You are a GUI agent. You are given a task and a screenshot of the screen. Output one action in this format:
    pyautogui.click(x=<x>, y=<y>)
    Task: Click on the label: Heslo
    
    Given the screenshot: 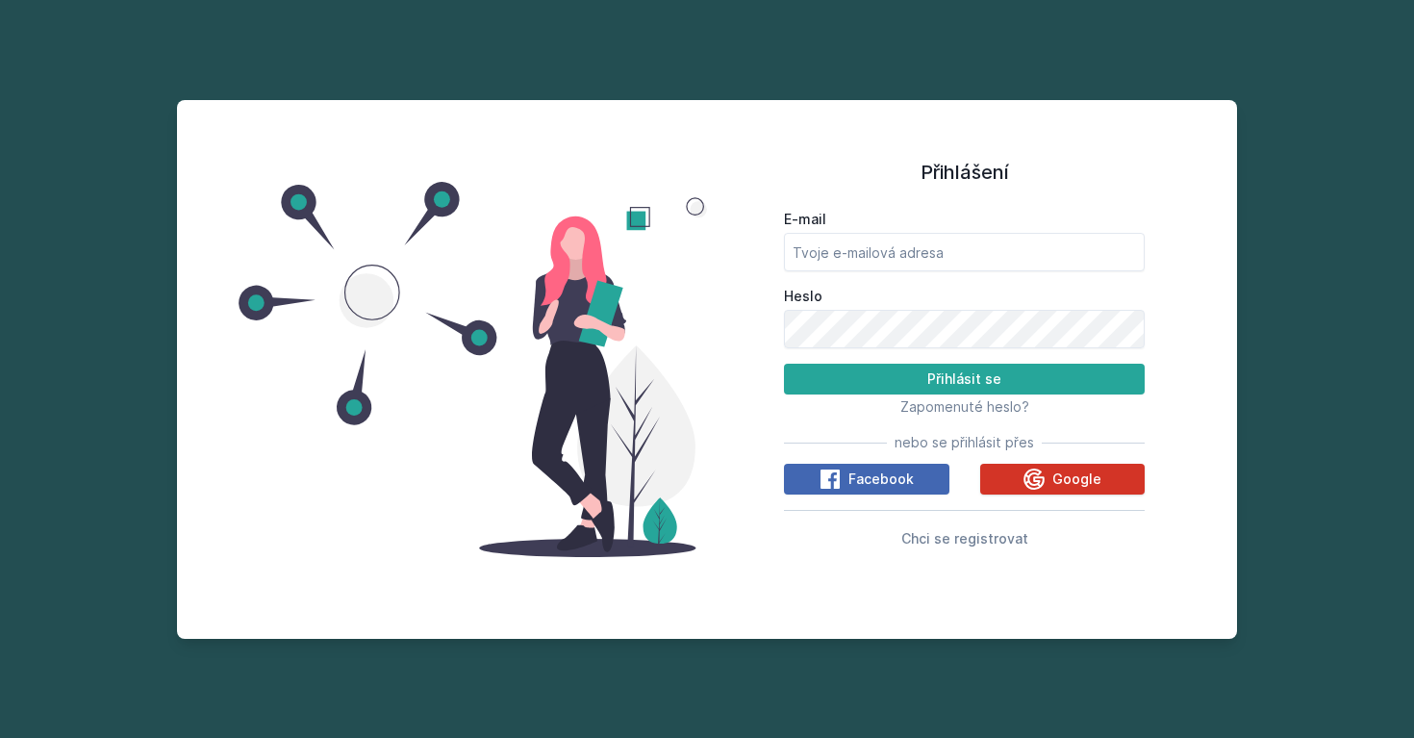 What is the action you would take?
    pyautogui.click(x=964, y=296)
    